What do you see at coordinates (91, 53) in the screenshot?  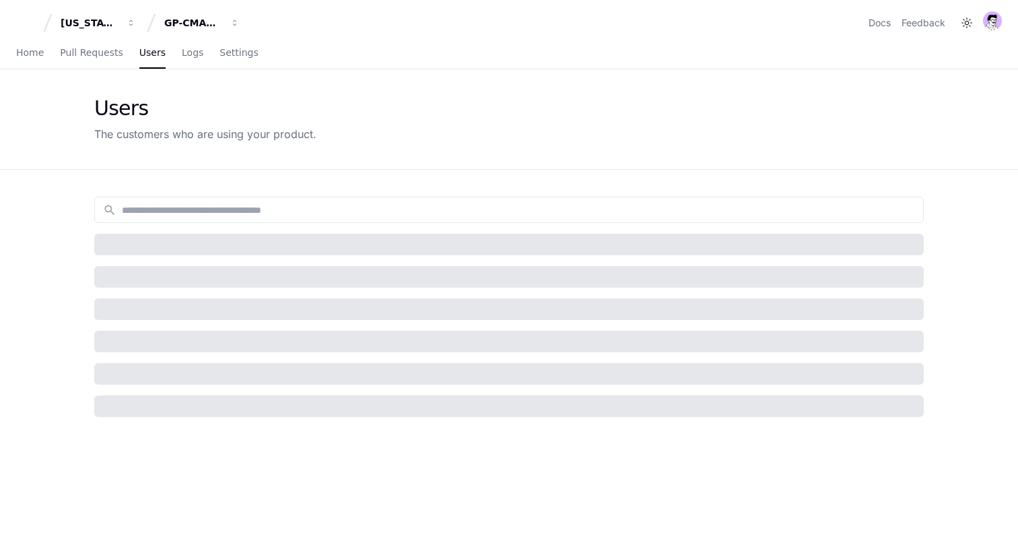 I see `span: Pull Requests` at bounding box center [91, 53].